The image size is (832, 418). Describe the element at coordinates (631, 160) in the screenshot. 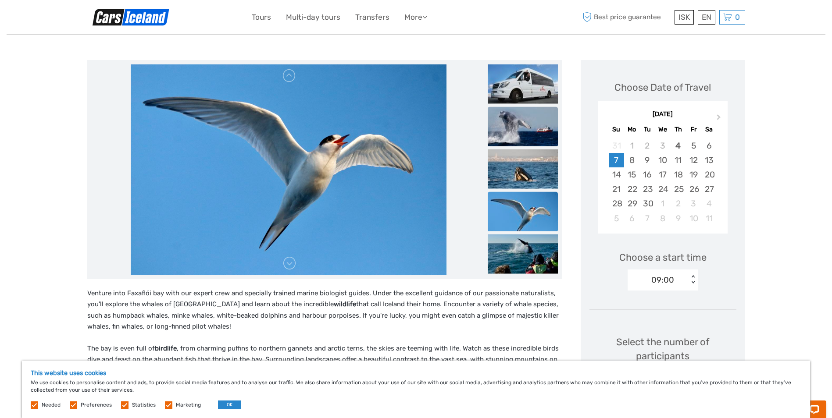

I see `div: Choose Monday, September 8th, 2025` at that location.